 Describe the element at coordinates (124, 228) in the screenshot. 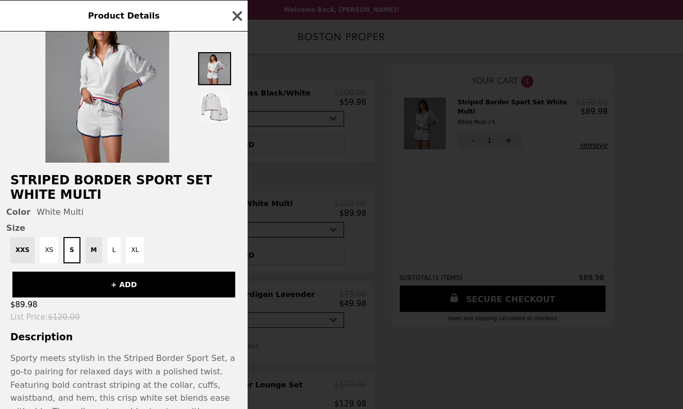

I see `span: Size` at that location.